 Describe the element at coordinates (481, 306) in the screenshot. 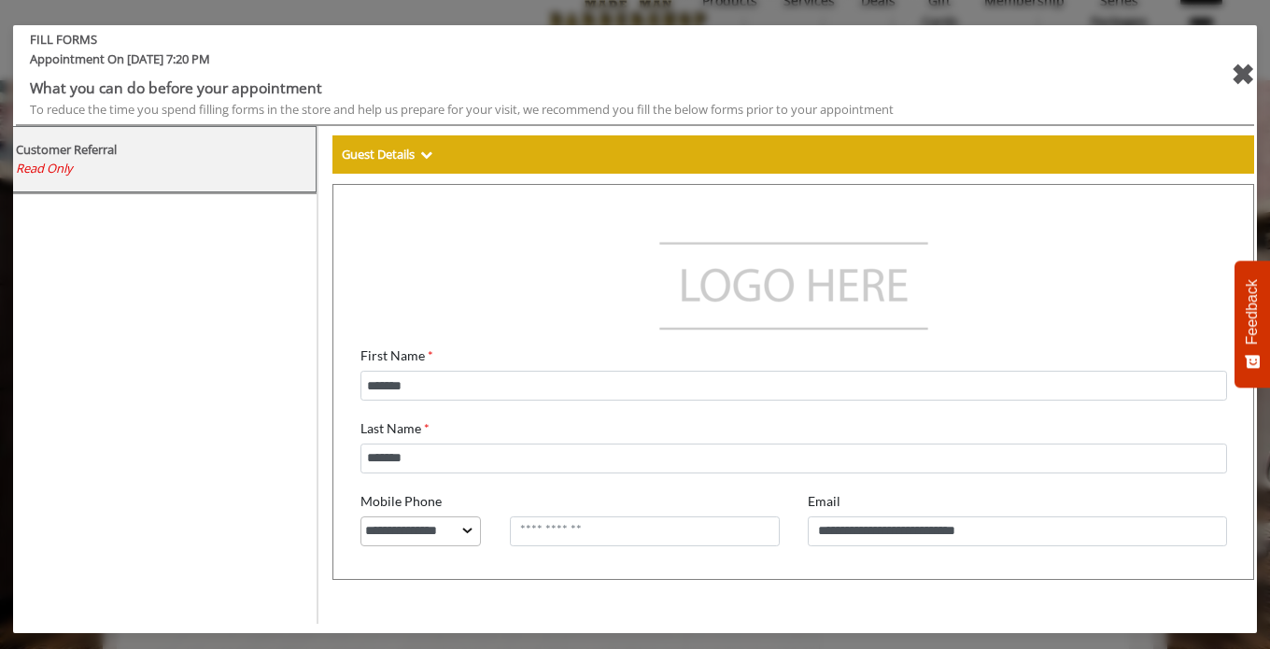

I see `label: Email` at that location.